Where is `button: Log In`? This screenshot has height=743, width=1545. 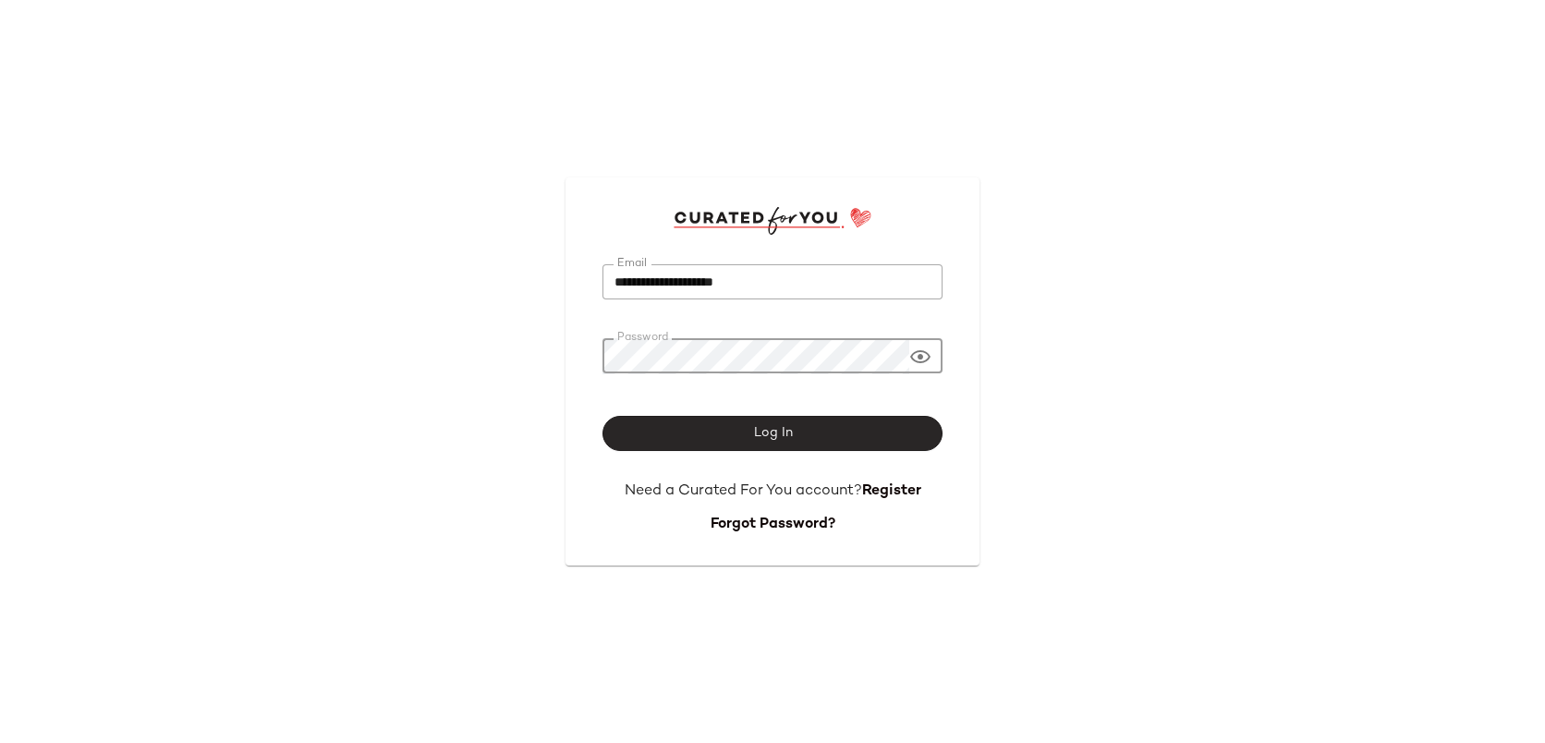
button: Log In is located at coordinates (772, 433).